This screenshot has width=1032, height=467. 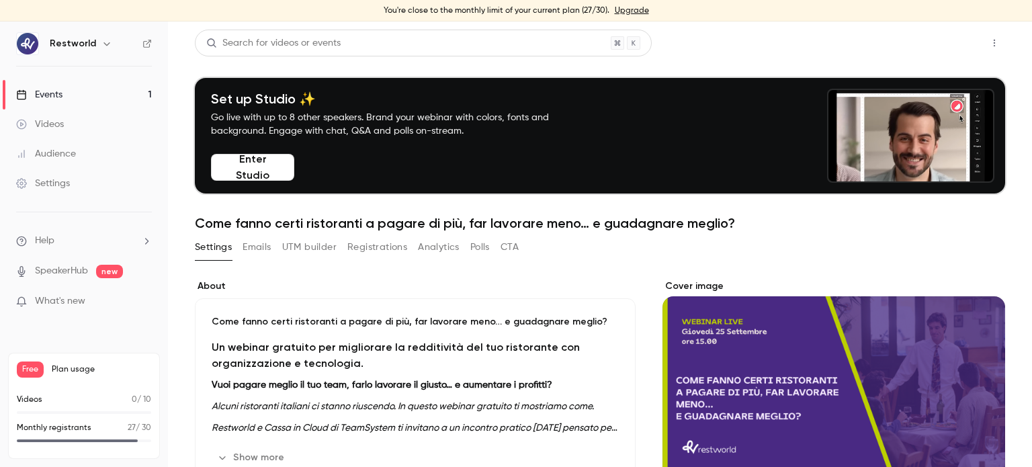 What do you see at coordinates (213, 247) in the screenshot?
I see `button: Settings` at bounding box center [213, 247].